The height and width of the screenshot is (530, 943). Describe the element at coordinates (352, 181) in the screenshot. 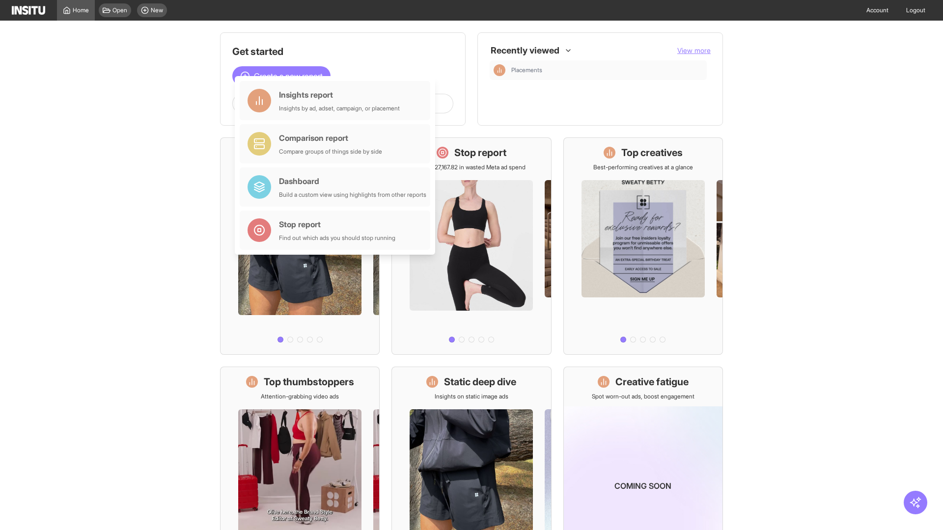

I see `div: Dashboard` at that location.